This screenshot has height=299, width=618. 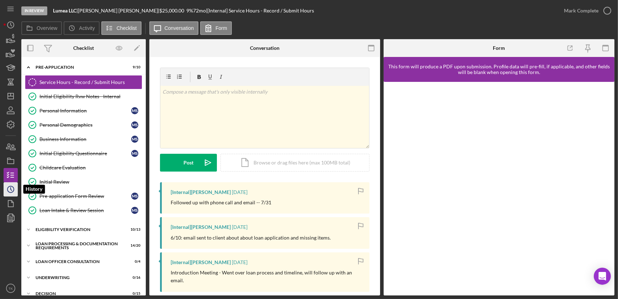 I want to click on div: 0 / 4, so click(x=134, y=261).